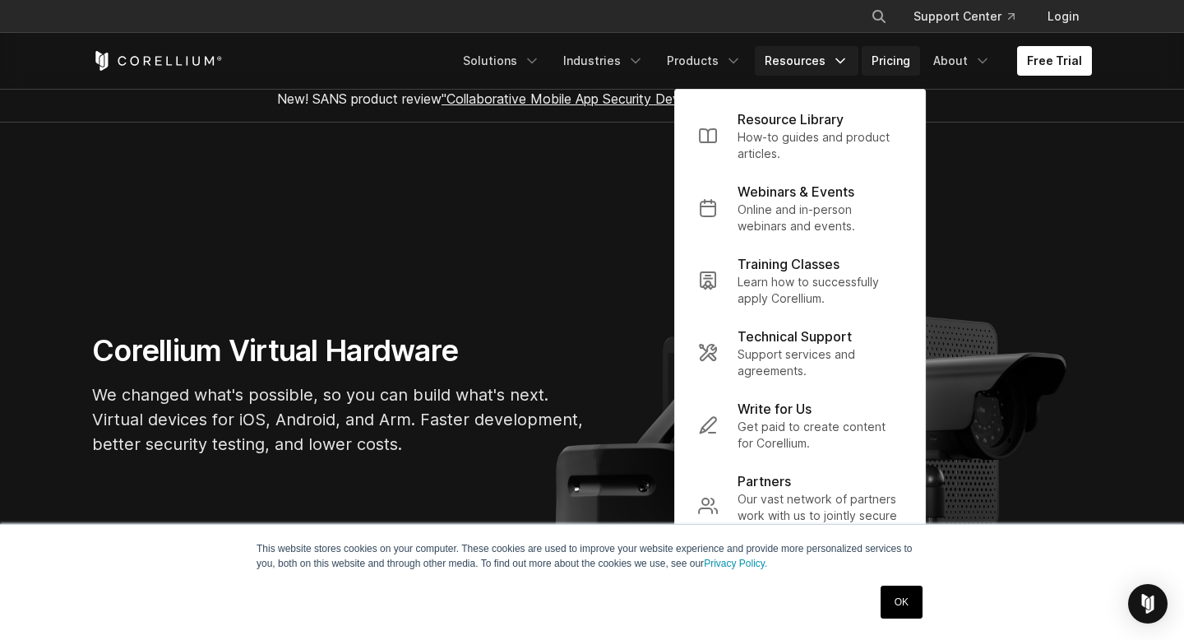 Image resolution: width=1184 pixels, height=640 pixels. I want to click on a: About, so click(962, 61).